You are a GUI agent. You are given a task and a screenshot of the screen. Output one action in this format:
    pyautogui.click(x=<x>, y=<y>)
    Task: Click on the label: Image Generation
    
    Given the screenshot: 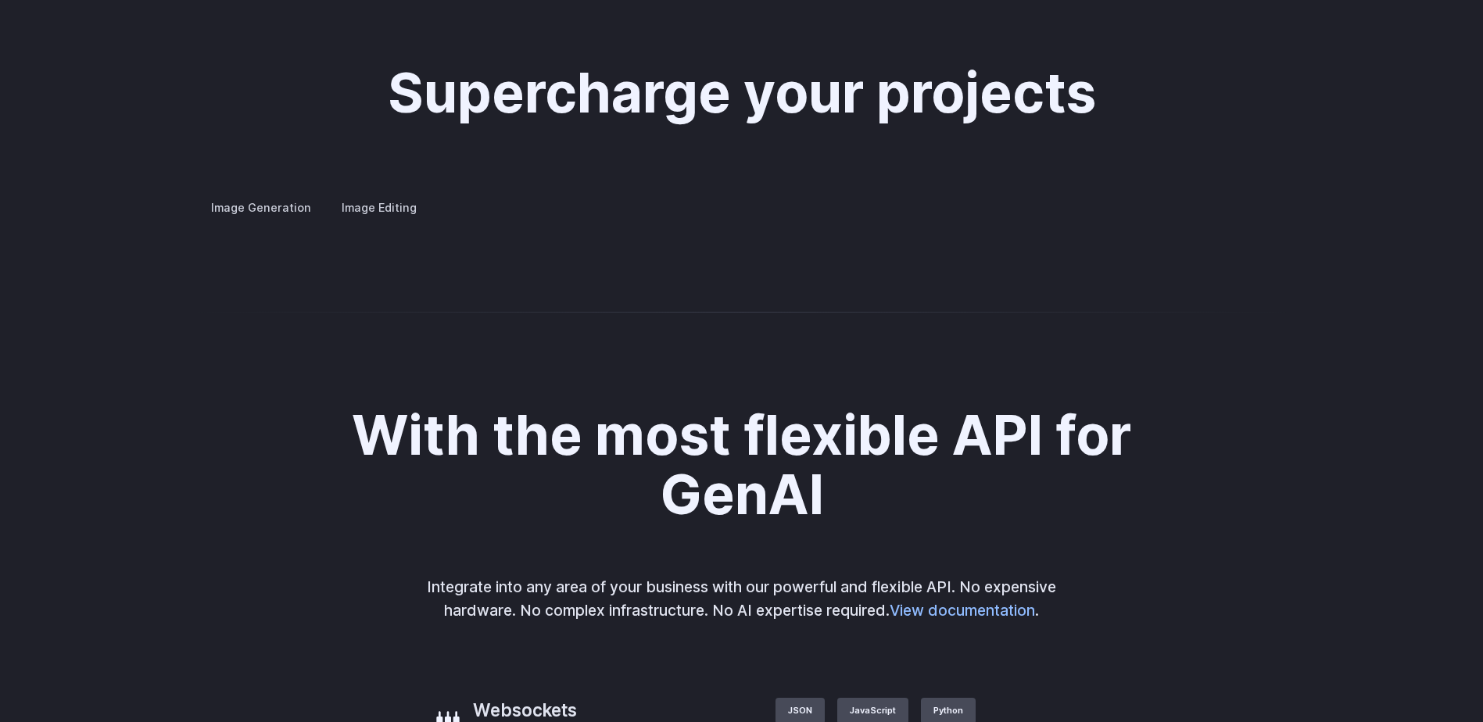 What is the action you would take?
    pyautogui.click(x=261, y=207)
    